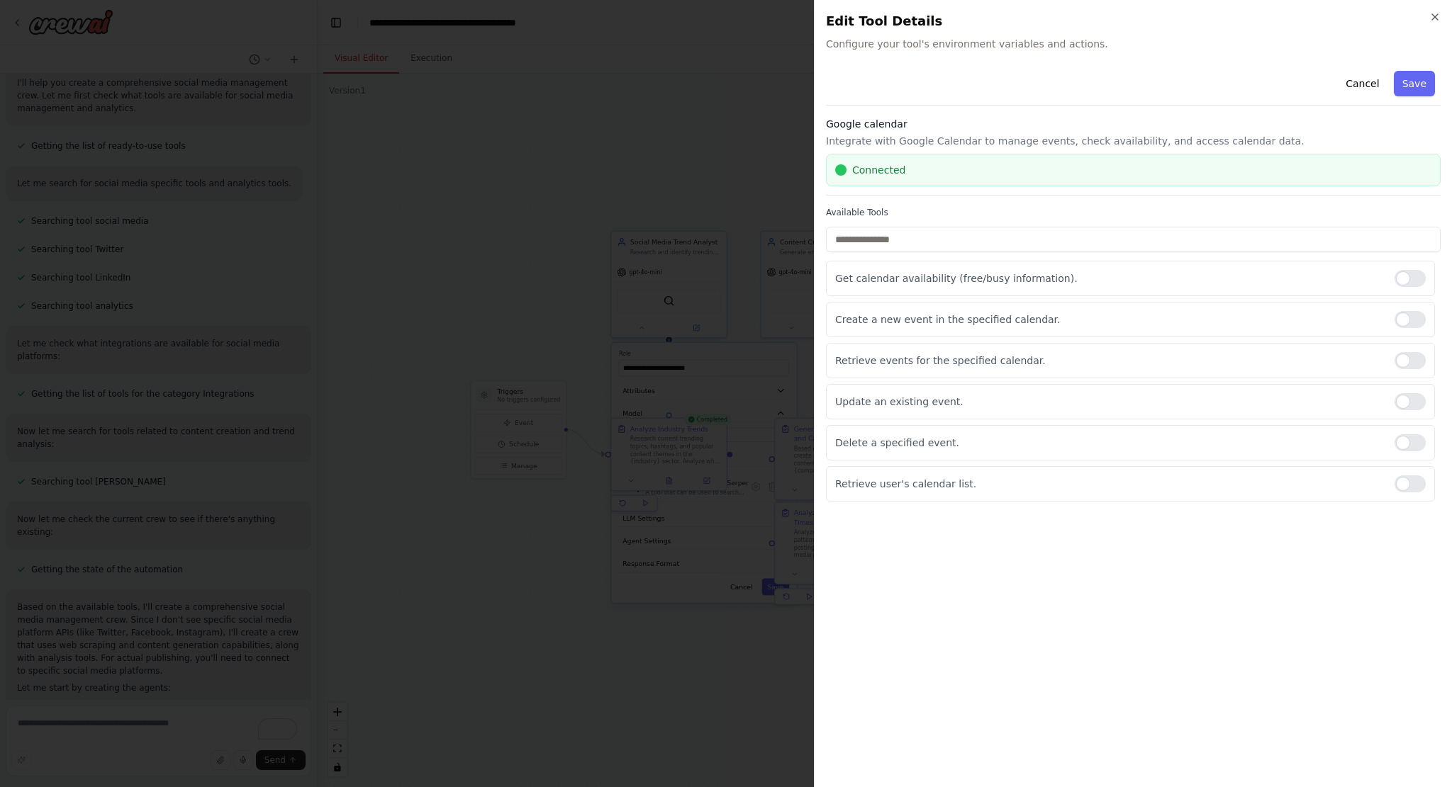  What do you see at coordinates (878, 170) in the screenshot?
I see `span: Connected` at bounding box center [878, 170].